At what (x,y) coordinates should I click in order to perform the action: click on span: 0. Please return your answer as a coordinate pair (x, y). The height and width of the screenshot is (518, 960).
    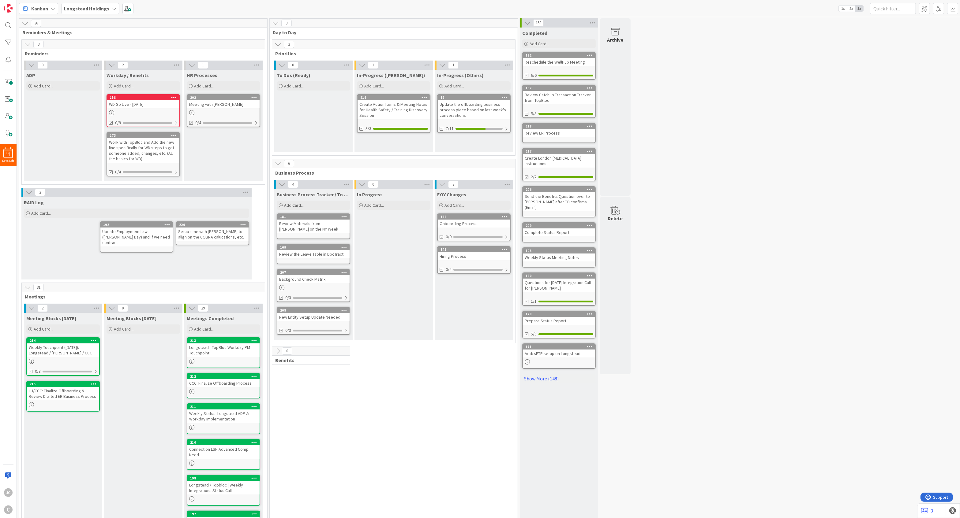
    Looking at the image, I should click on (287, 351).